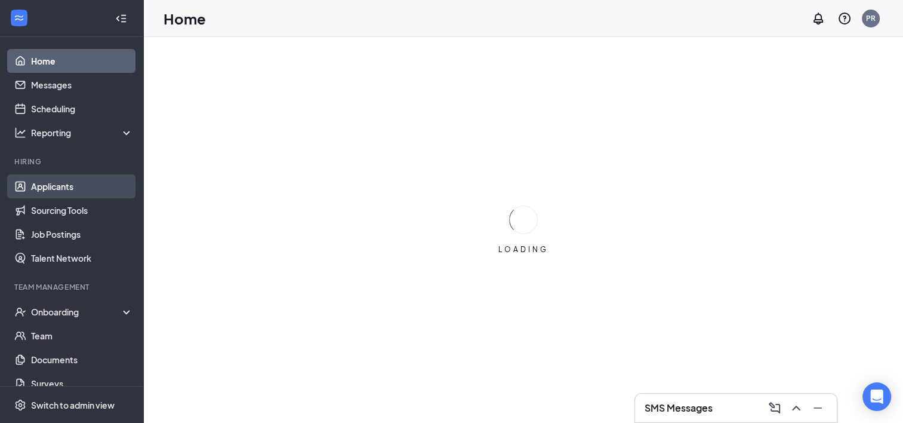 The width and height of the screenshot is (903, 423). I want to click on a: Talent Network, so click(82, 258).